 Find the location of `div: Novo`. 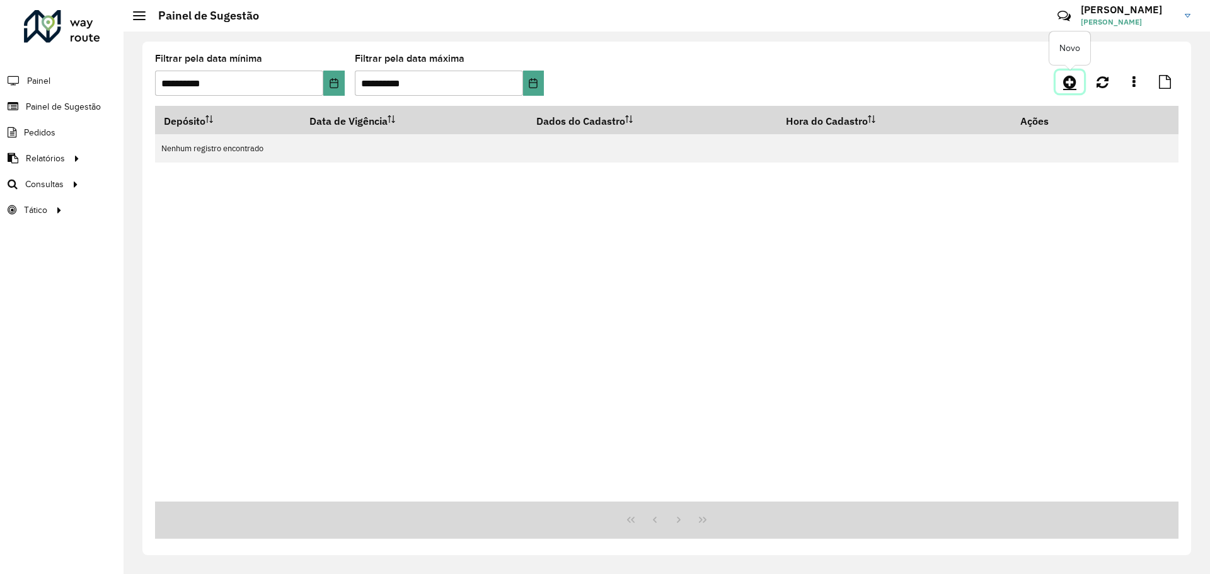

div: Novo is located at coordinates (1070, 48).